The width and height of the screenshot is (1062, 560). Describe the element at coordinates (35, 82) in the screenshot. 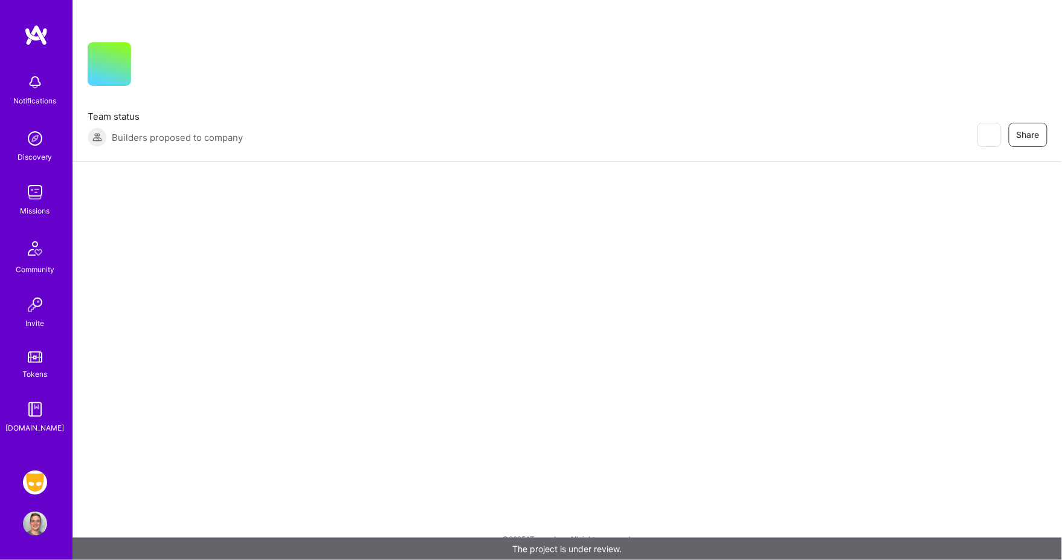

I see `img: bell` at that location.